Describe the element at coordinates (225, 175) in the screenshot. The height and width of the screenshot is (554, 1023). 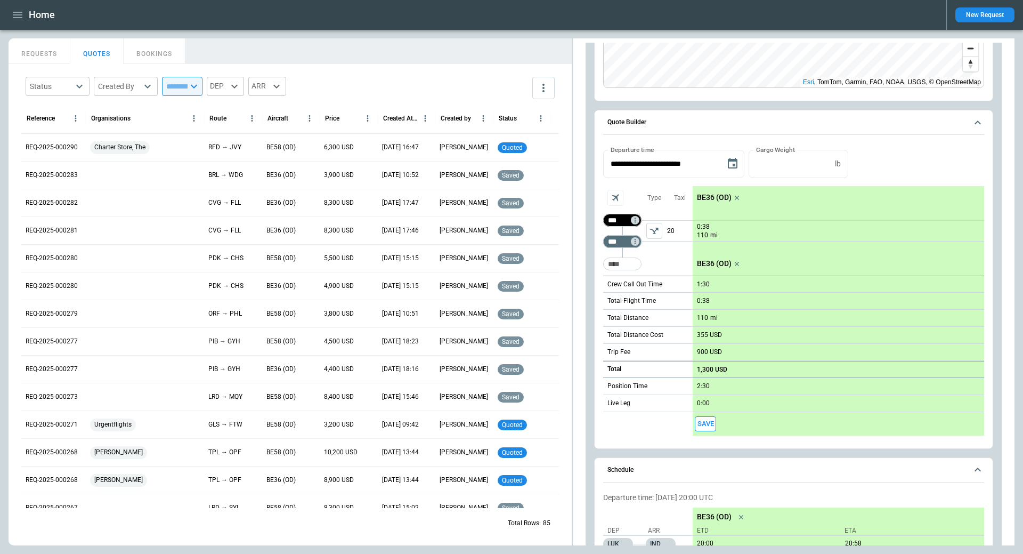
I see `p: BRL → WDG` at that location.